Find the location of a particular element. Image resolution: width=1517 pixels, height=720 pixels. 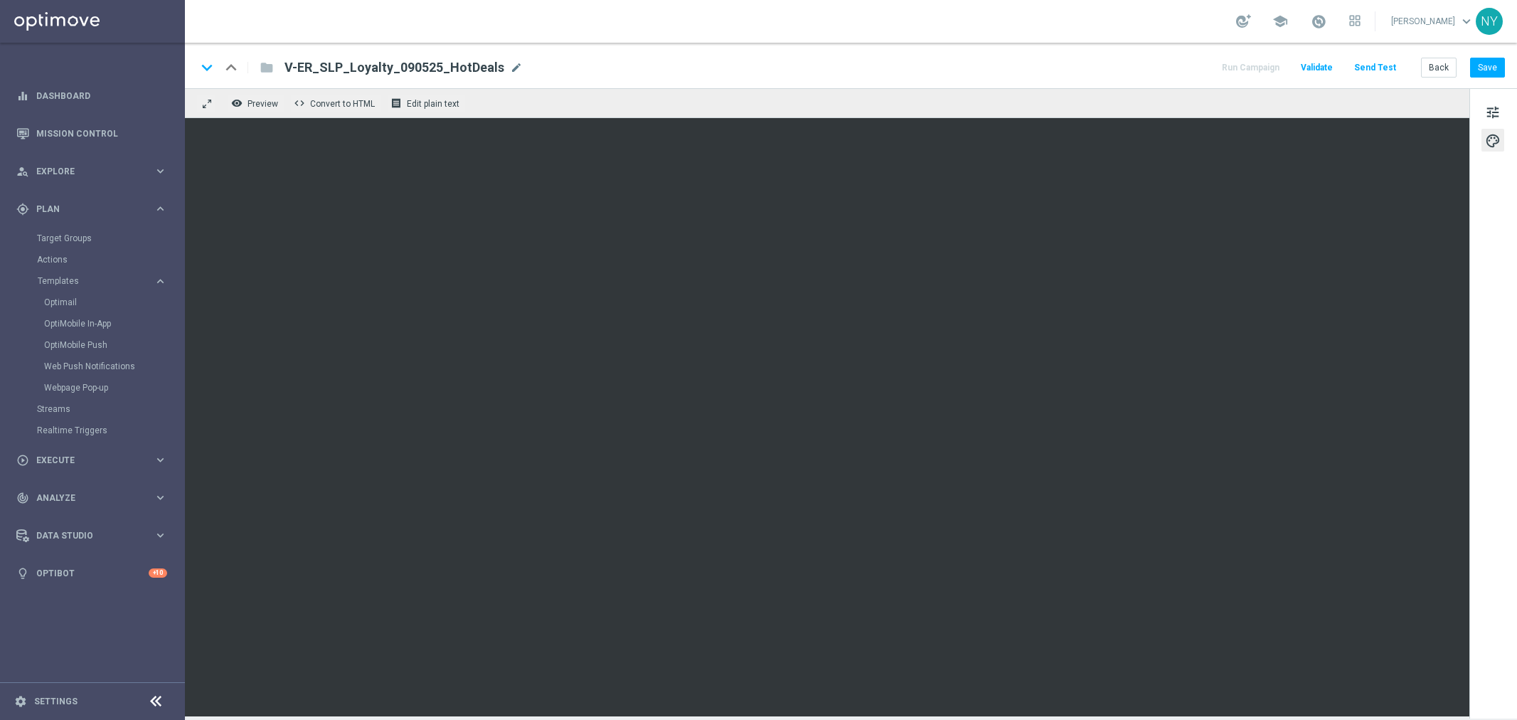

a: Optimail is located at coordinates (96, 302).